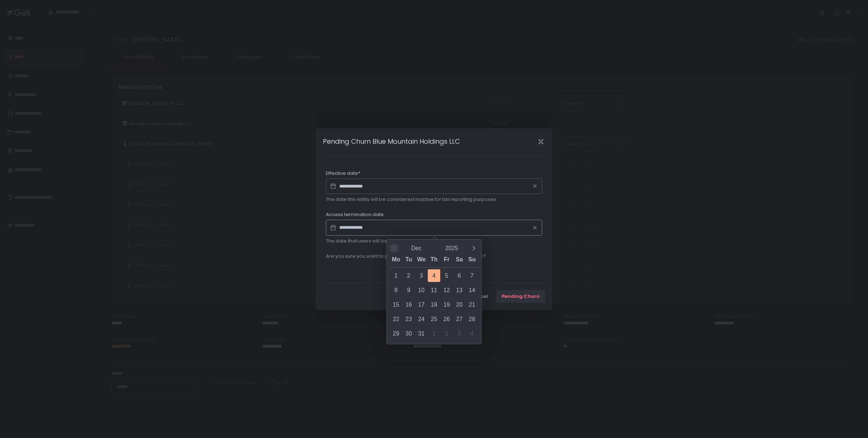 This screenshot has height=438, width=868. I want to click on div: 11, so click(434, 290).